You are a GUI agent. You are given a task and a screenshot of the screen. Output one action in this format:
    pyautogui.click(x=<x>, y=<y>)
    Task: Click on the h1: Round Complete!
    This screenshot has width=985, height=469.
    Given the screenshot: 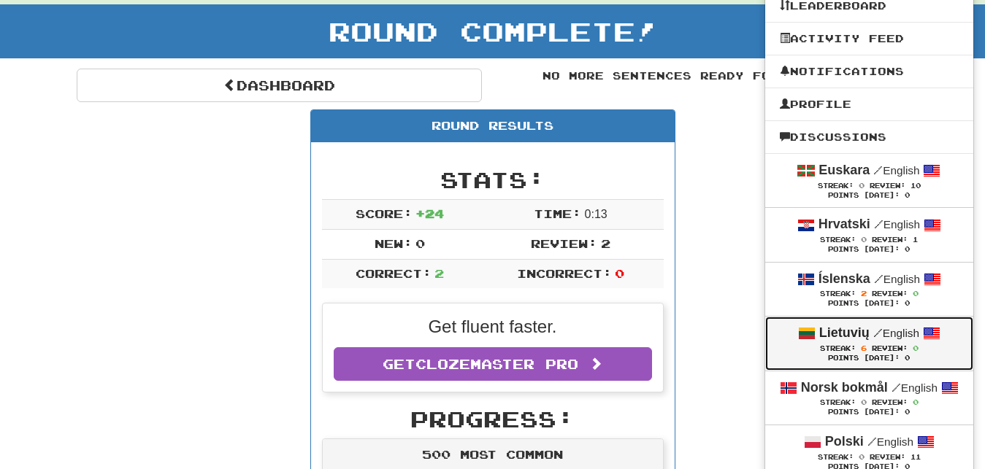 What is the action you would take?
    pyautogui.click(x=492, y=31)
    